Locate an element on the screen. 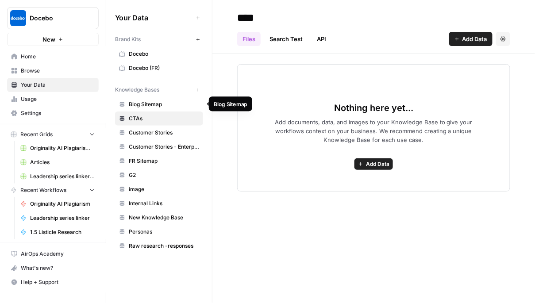 The image size is (535, 303). a: 1.5 Listicle Research is located at coordinates (58, 233).